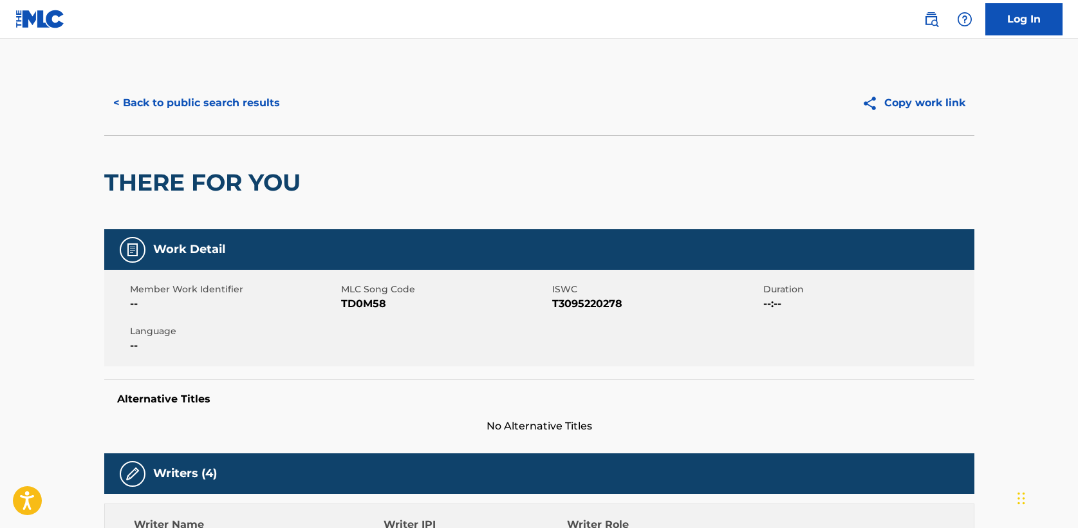 The height and width of the screenshot is (528, 1078). Describe the element at coordinates (1022, 498) in the screenshot. I see `div: Drag` at that location.